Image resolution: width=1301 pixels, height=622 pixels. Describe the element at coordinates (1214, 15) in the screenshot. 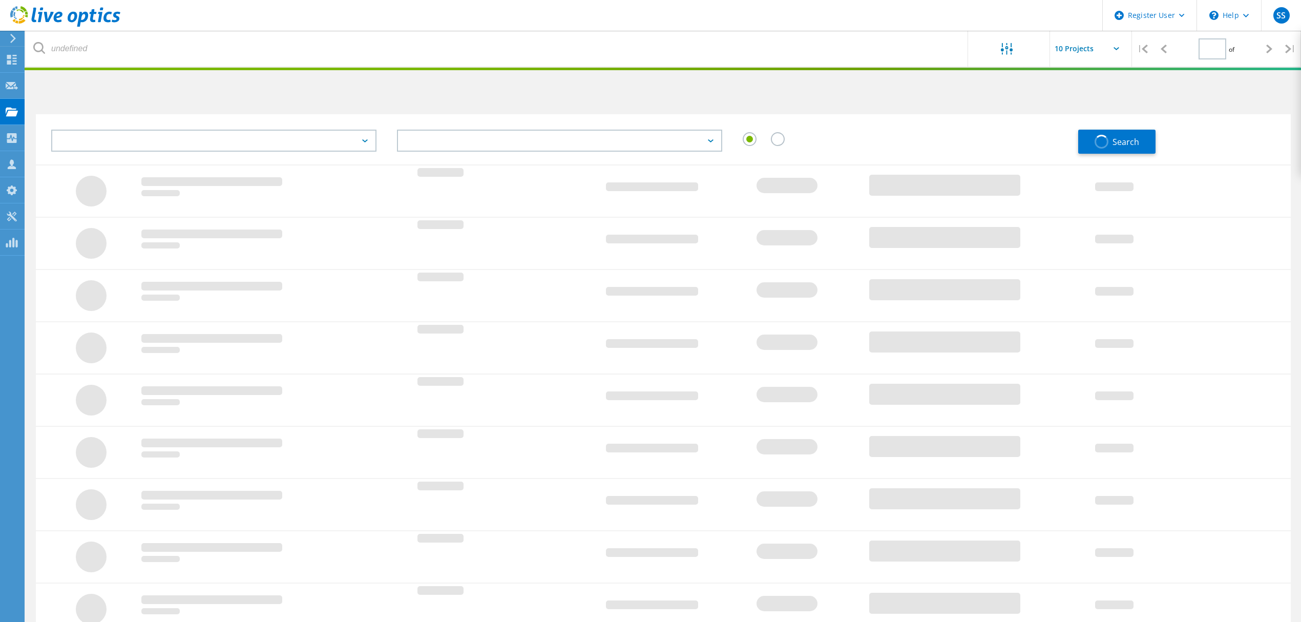

I see `svg: \n` at that location.